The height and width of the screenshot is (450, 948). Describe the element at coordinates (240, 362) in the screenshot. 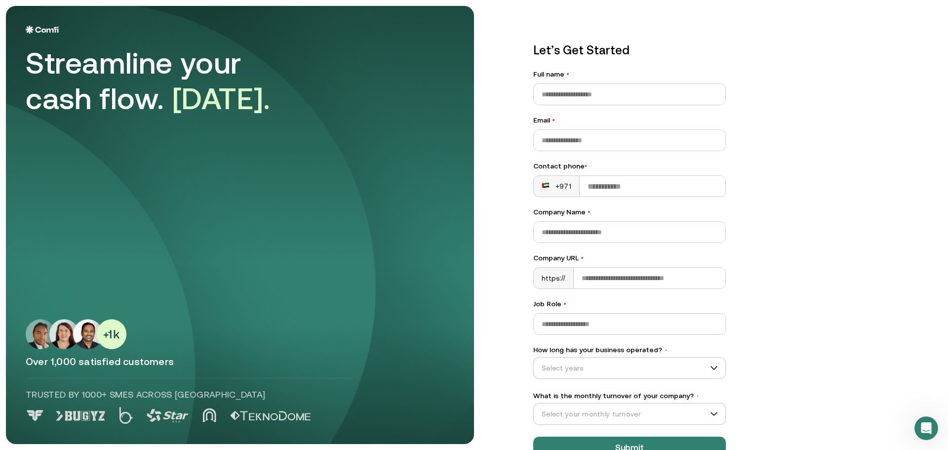

I see `p: Over 1,000 satisfied customers` at that location.